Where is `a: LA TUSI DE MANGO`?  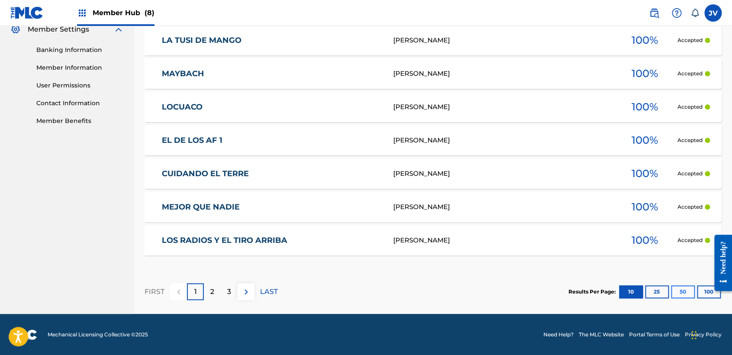 a: LA TUSI DE MANGO is located at coordinates (271, 40).